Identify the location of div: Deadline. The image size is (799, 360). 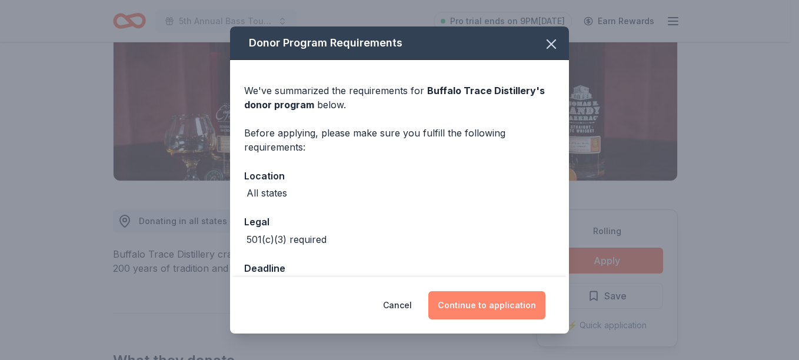
(399, 268).